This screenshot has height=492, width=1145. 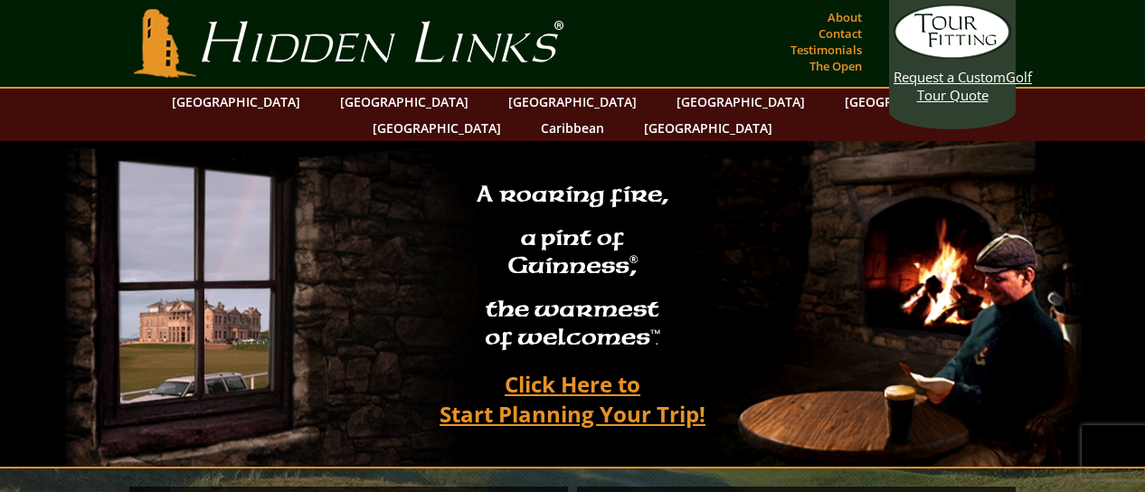 What do you see at coordinates (845, 17) in the screenshot?
I see `a: About` at bounding box center [845, 17].